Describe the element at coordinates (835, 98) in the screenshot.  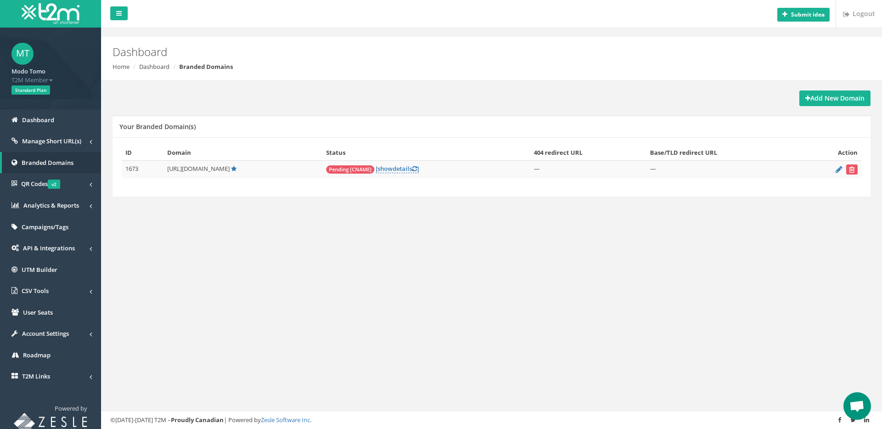
I see `strong: Add New Domain` at that location.